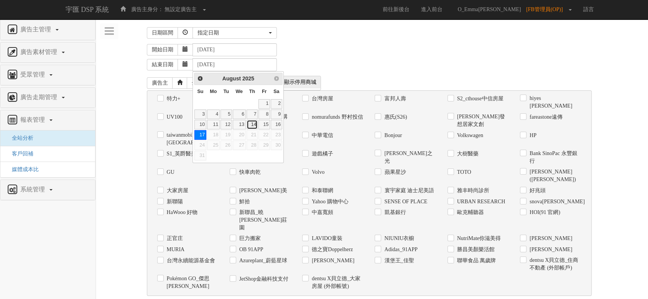  What do you see at coordinates (174, 202) in the screenshot?
I see `label: 新聯陽` at bounding box center [174, 202].